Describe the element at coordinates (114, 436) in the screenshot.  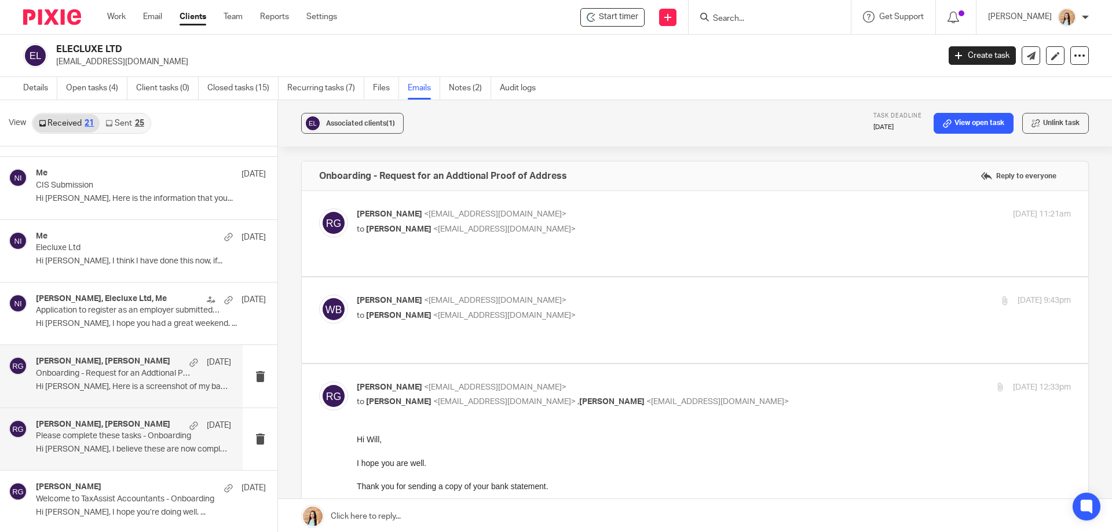
I see `p: Please complete these tasks - Onboarding` at that location.